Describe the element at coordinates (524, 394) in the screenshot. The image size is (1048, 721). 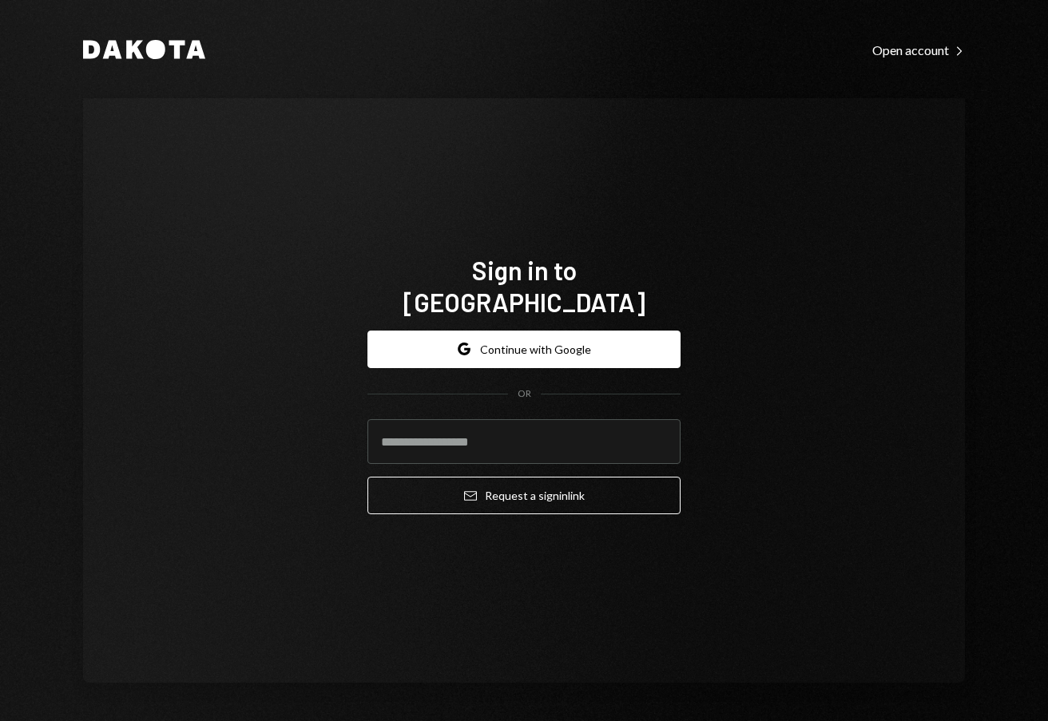
I see `div: OR` at that location.